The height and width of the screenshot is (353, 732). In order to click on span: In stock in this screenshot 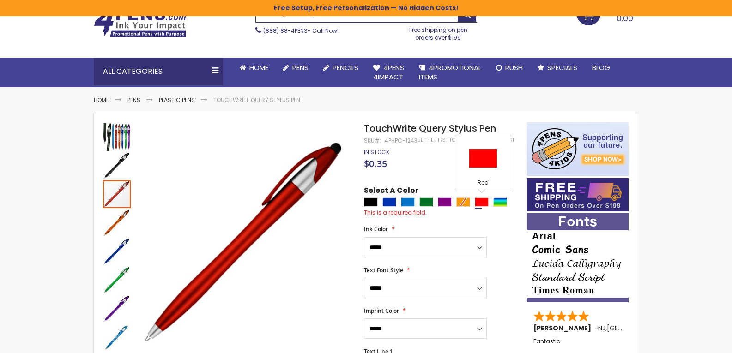, I will do `click(376, 152)`.